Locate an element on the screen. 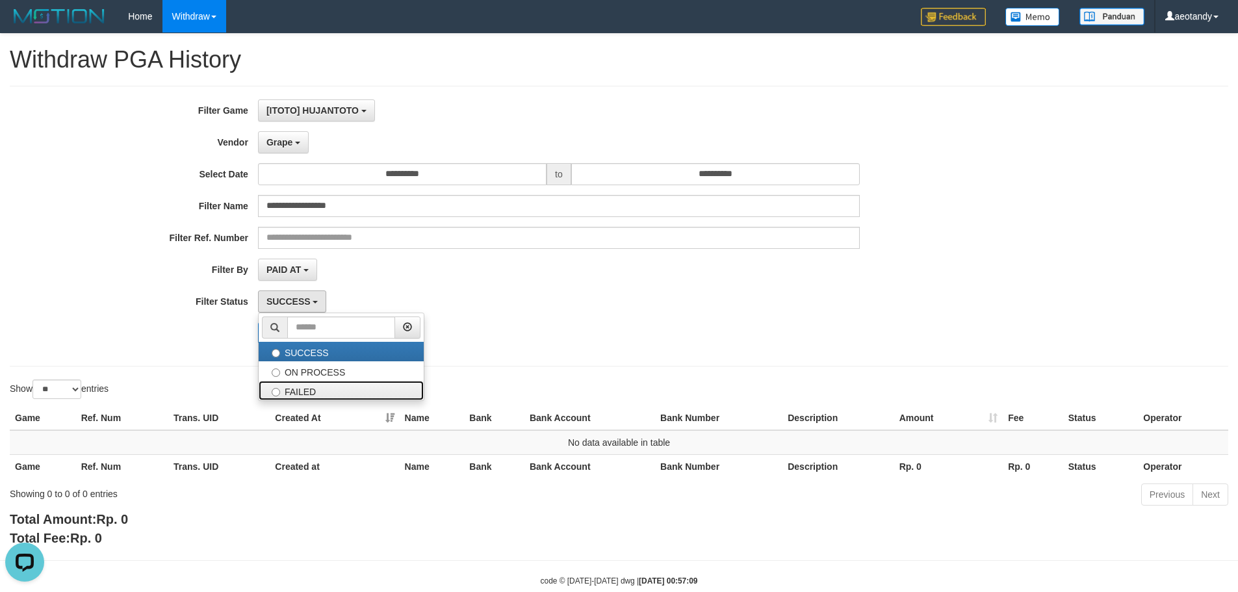 This screenshot has height=592, width=1238. button: Grape is located at coordinates (283, 142).